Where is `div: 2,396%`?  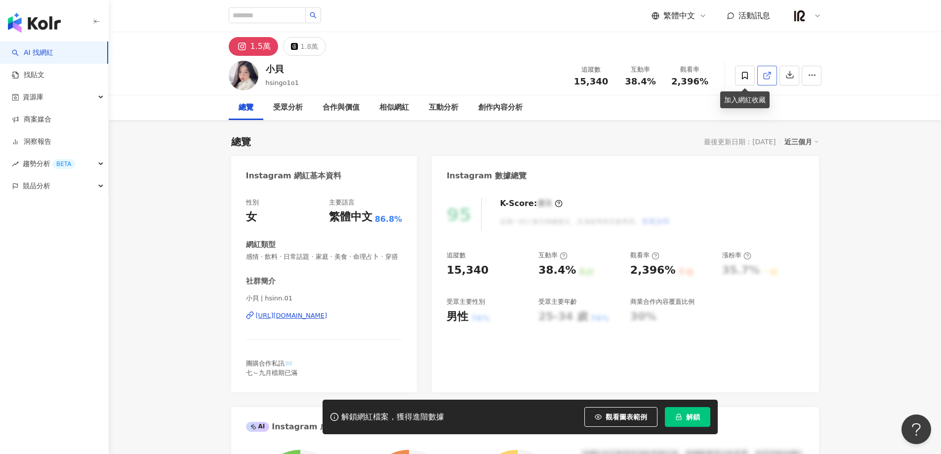 div: 2,396% is located at coordinates (653, 270).